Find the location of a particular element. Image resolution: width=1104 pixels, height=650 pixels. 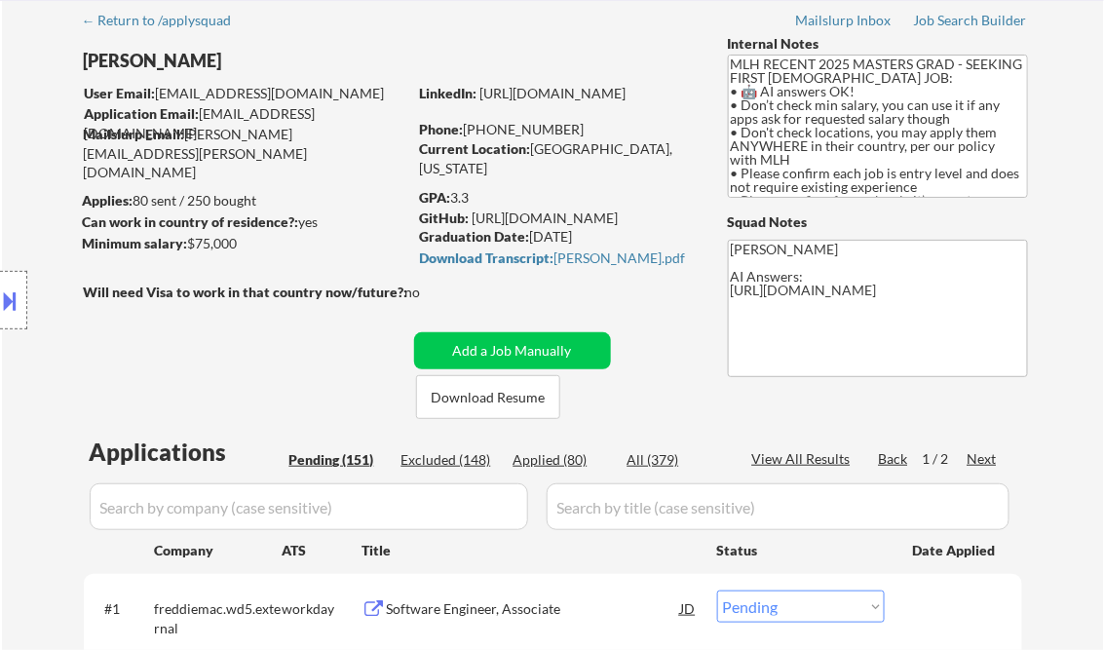

a: Job Search Builder is located at coordinates (971, 22).